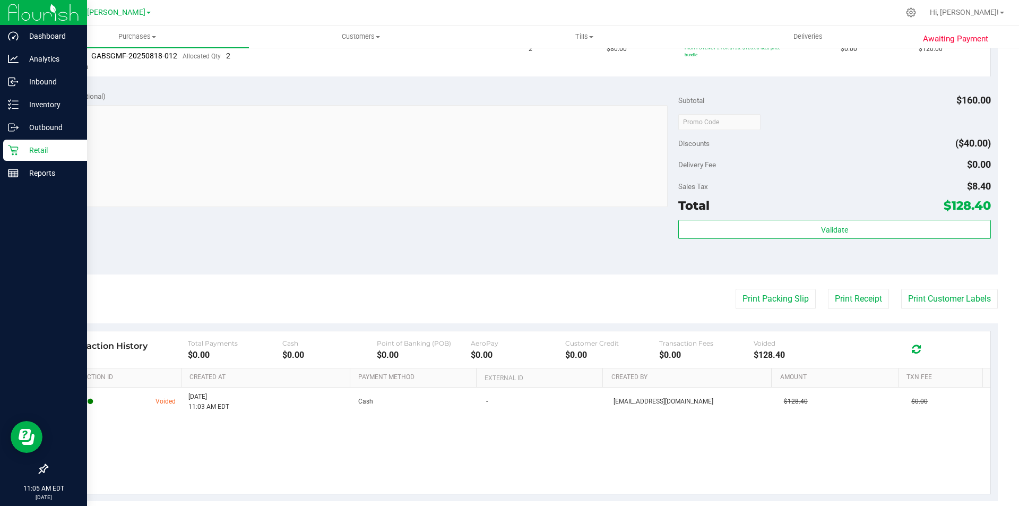 The height and width of the screenshot is (506, 1019). I want to click on div: Total Payments, so click(235, 343).